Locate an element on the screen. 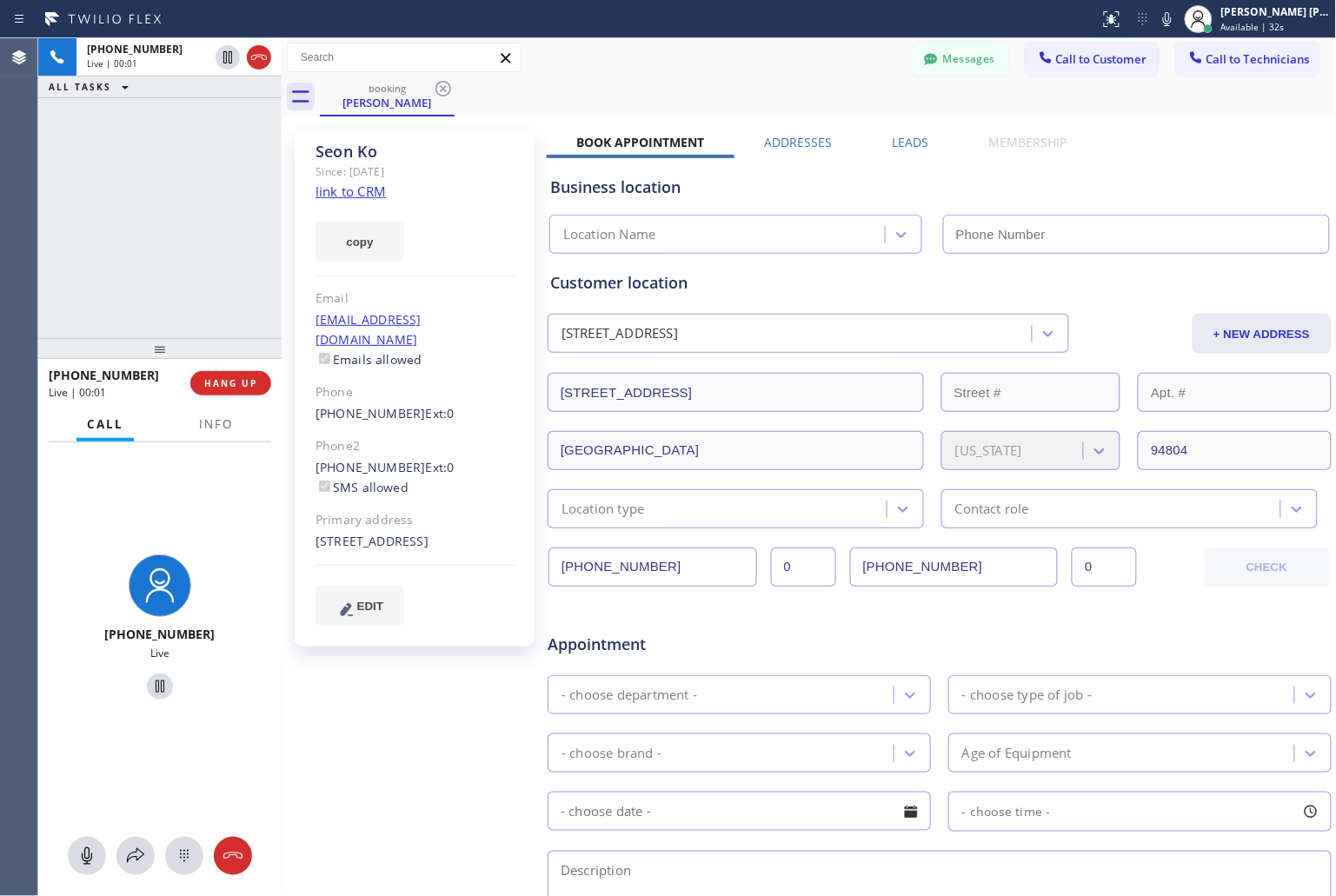 The width and height of the screenshot is (1336, 896). button: CHECK is located at coordinates (1266, 568).